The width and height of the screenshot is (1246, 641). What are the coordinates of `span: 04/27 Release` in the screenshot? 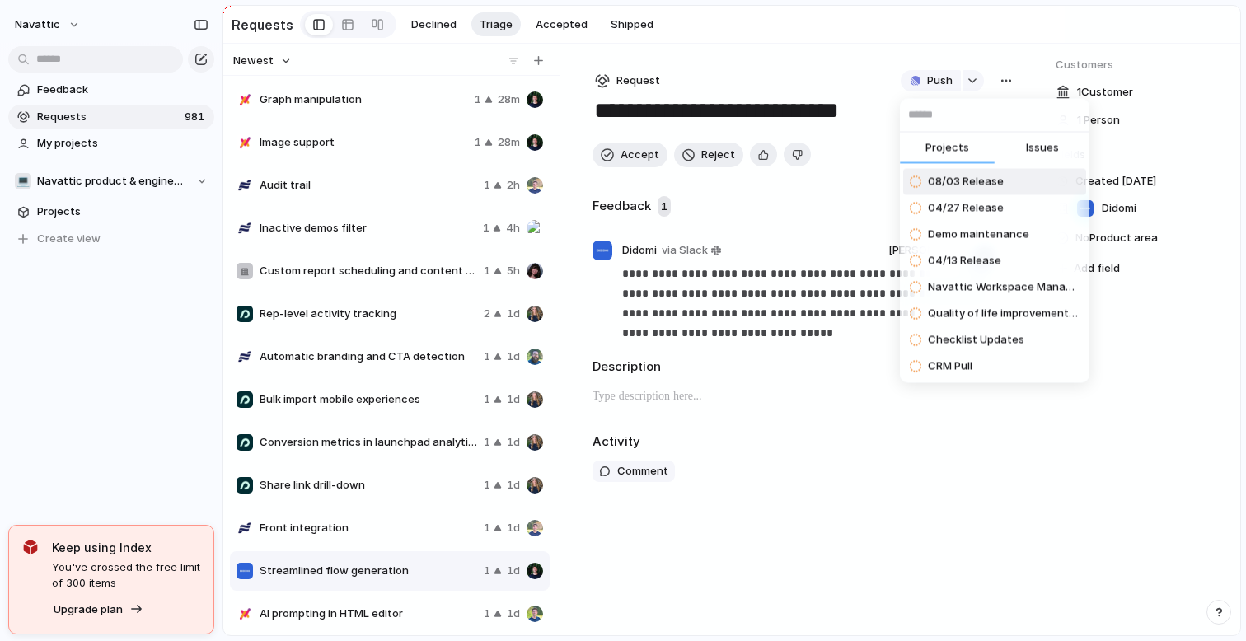 It's located at (966, 208).